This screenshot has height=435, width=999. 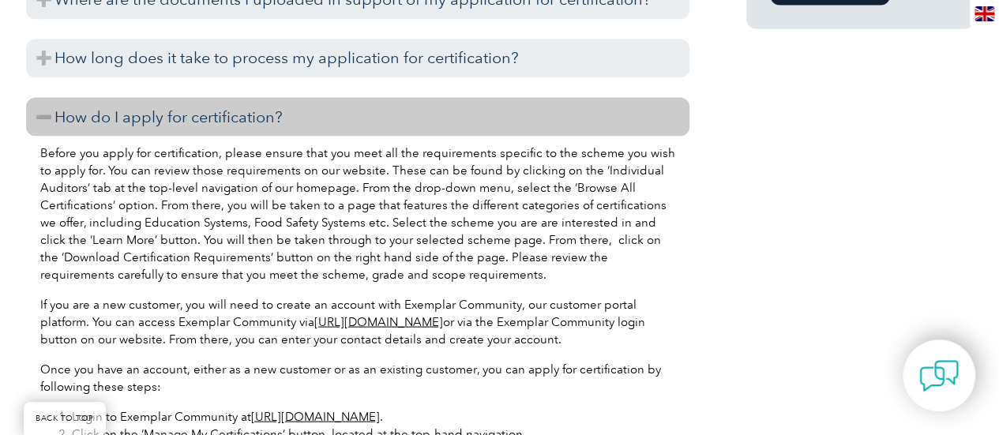 What do you see at coordinates (65, 418) in the screenshot?
I see `a: BACK TO TOP` at bounding box center [65, 418].